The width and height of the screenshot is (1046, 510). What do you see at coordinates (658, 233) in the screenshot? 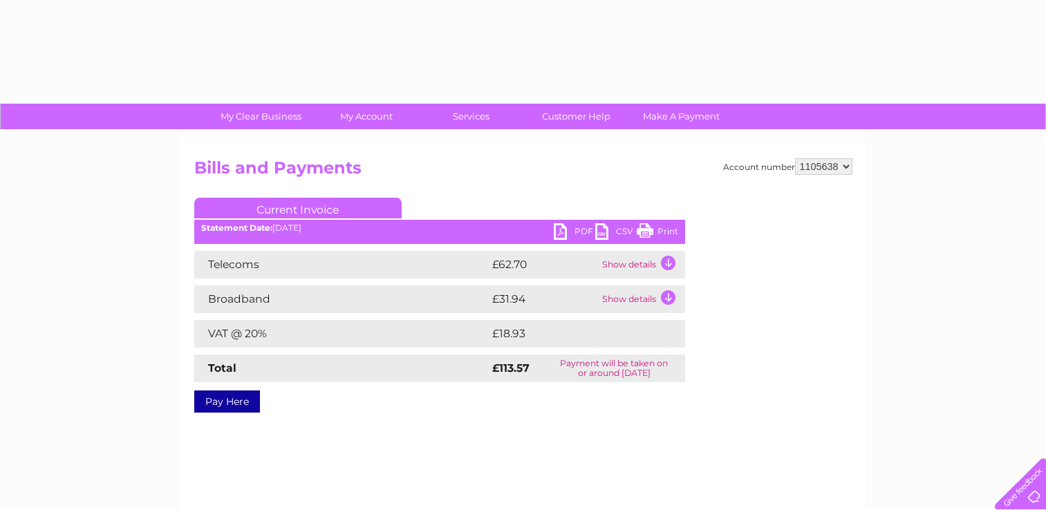
I see `a: Print` at bounding box center [658, 233].